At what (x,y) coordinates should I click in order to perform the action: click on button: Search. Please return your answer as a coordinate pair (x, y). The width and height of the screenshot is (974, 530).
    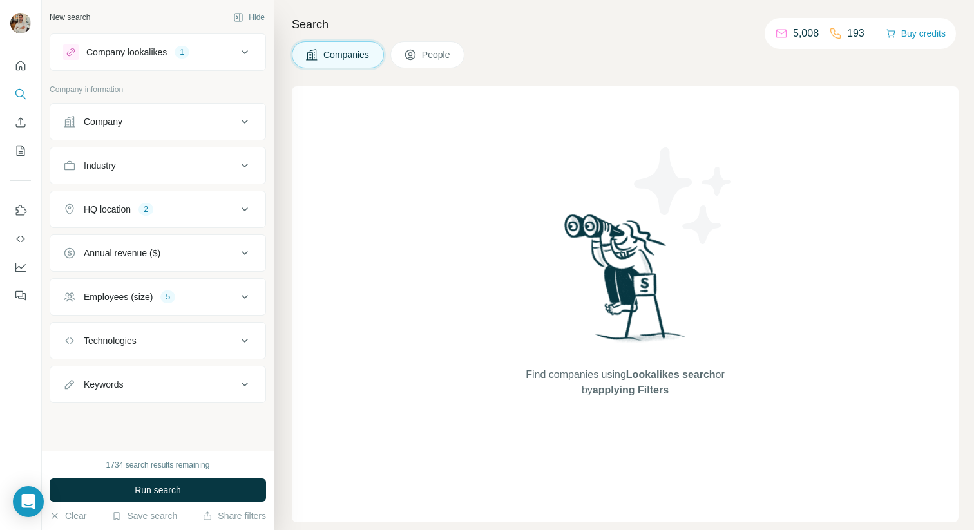
    Looking at the image, I should click on (21, 94).